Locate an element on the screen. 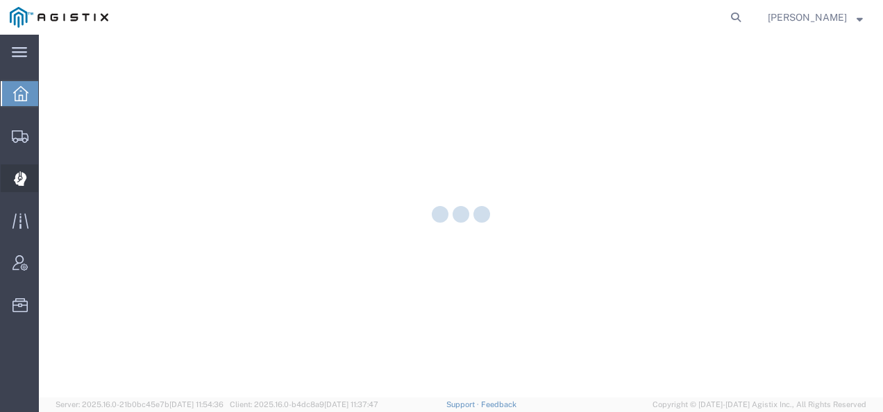 The width and height of the screenshot is (883, 412). a: Support is located at coordinates (464, 405).